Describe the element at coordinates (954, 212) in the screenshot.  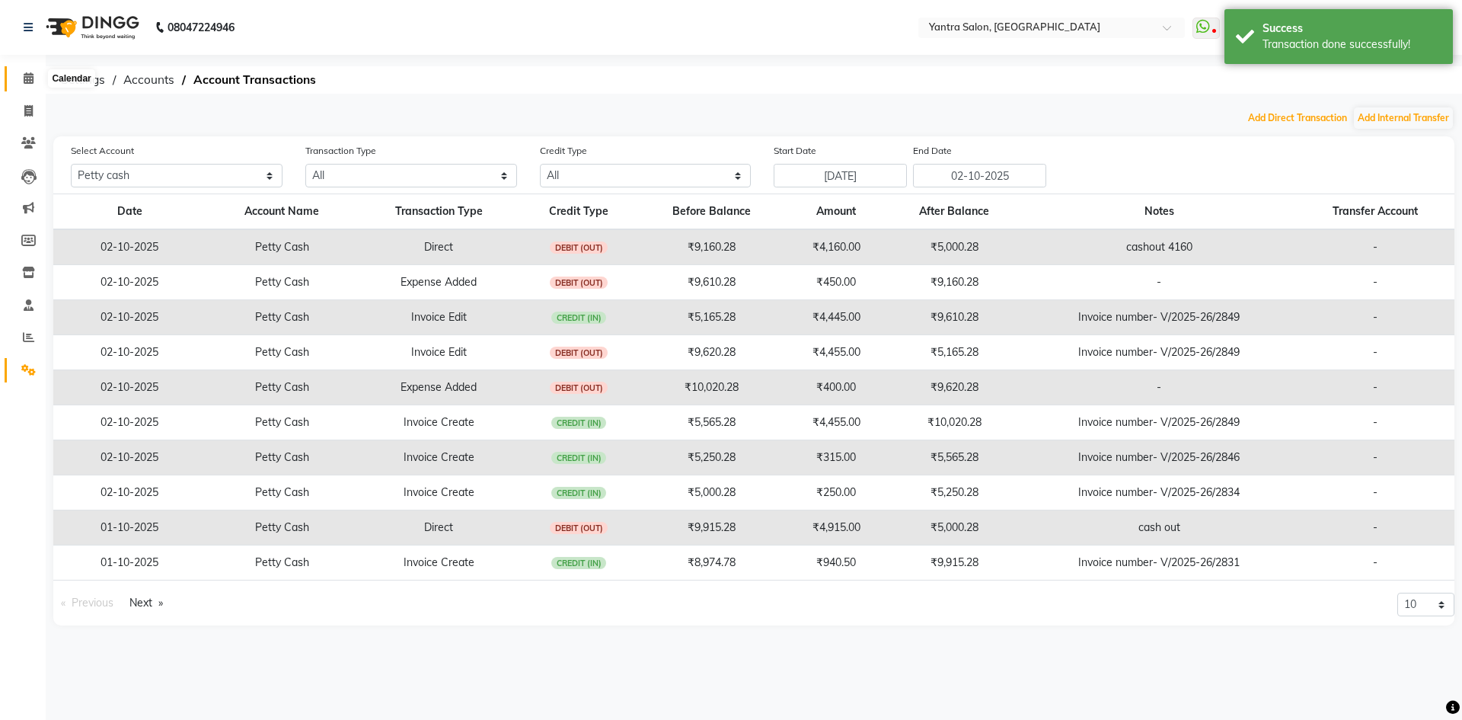
I see `th: After Balance` at that location.